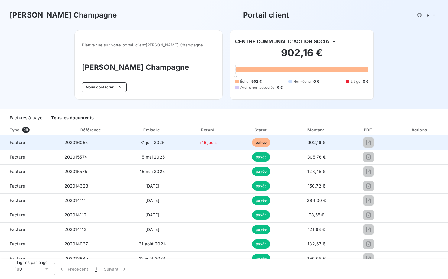 The image size is (448, 279). What do you see at coordinates (116, 269) in the screenshot?
I see `button: Suivant` at bounding box center [116, 269].